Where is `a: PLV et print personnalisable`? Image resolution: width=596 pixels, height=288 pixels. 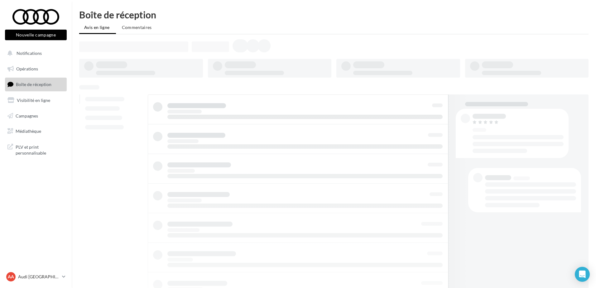 a: PLV et print personnalisable is located at coordinates (36, 149).